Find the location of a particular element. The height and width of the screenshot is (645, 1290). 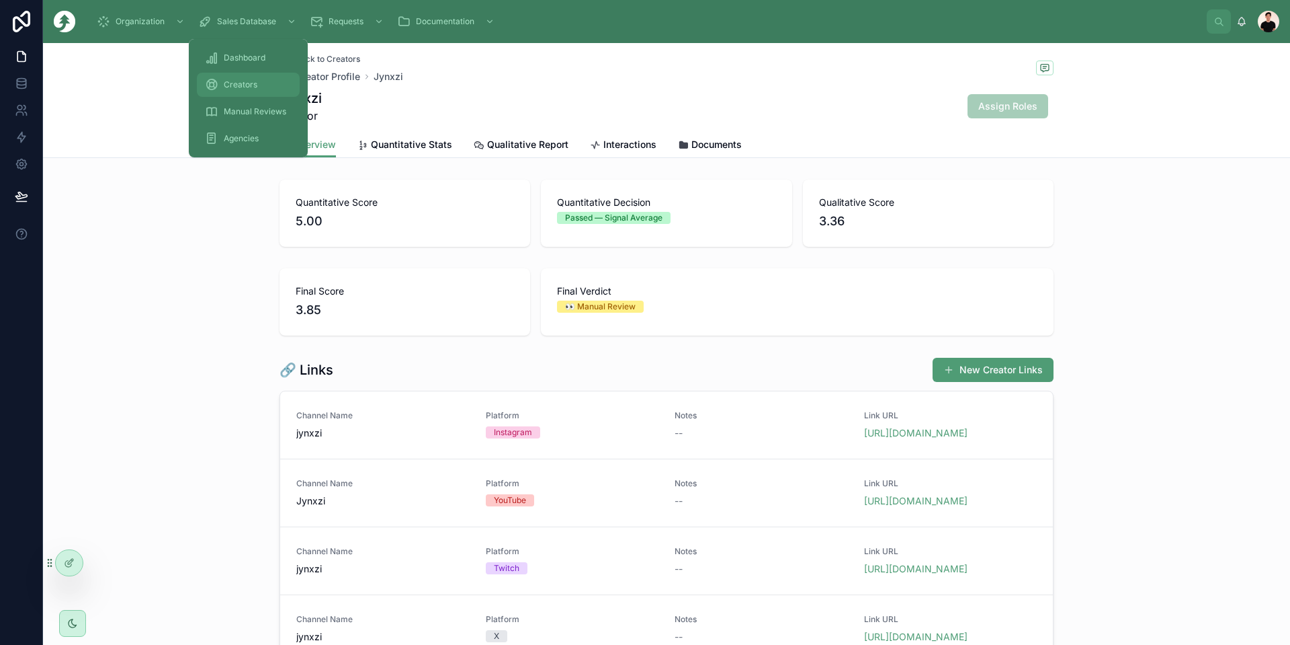

a: Documents is located at coordinates (710, 146).